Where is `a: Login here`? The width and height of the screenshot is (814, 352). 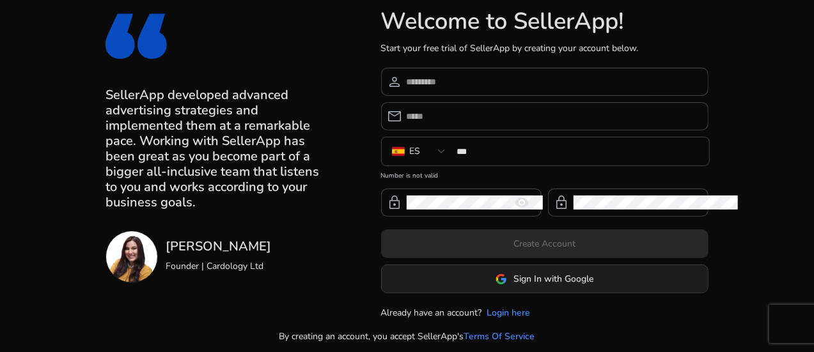
a: Login here is located at coordinates (509, 313).